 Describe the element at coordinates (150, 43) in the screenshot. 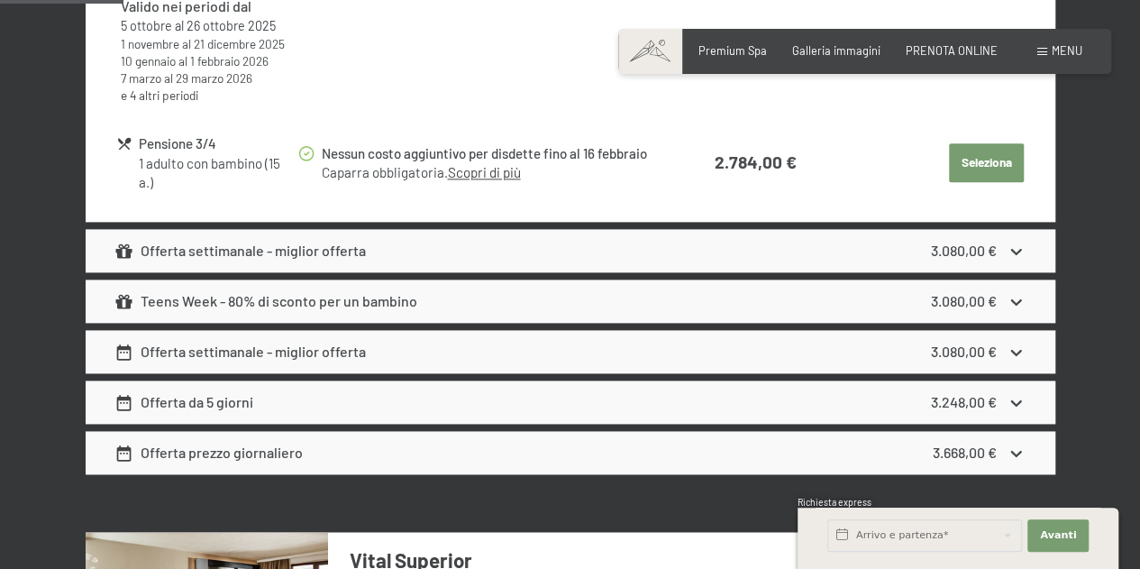

I see `time: 01/11/2025` at that location.